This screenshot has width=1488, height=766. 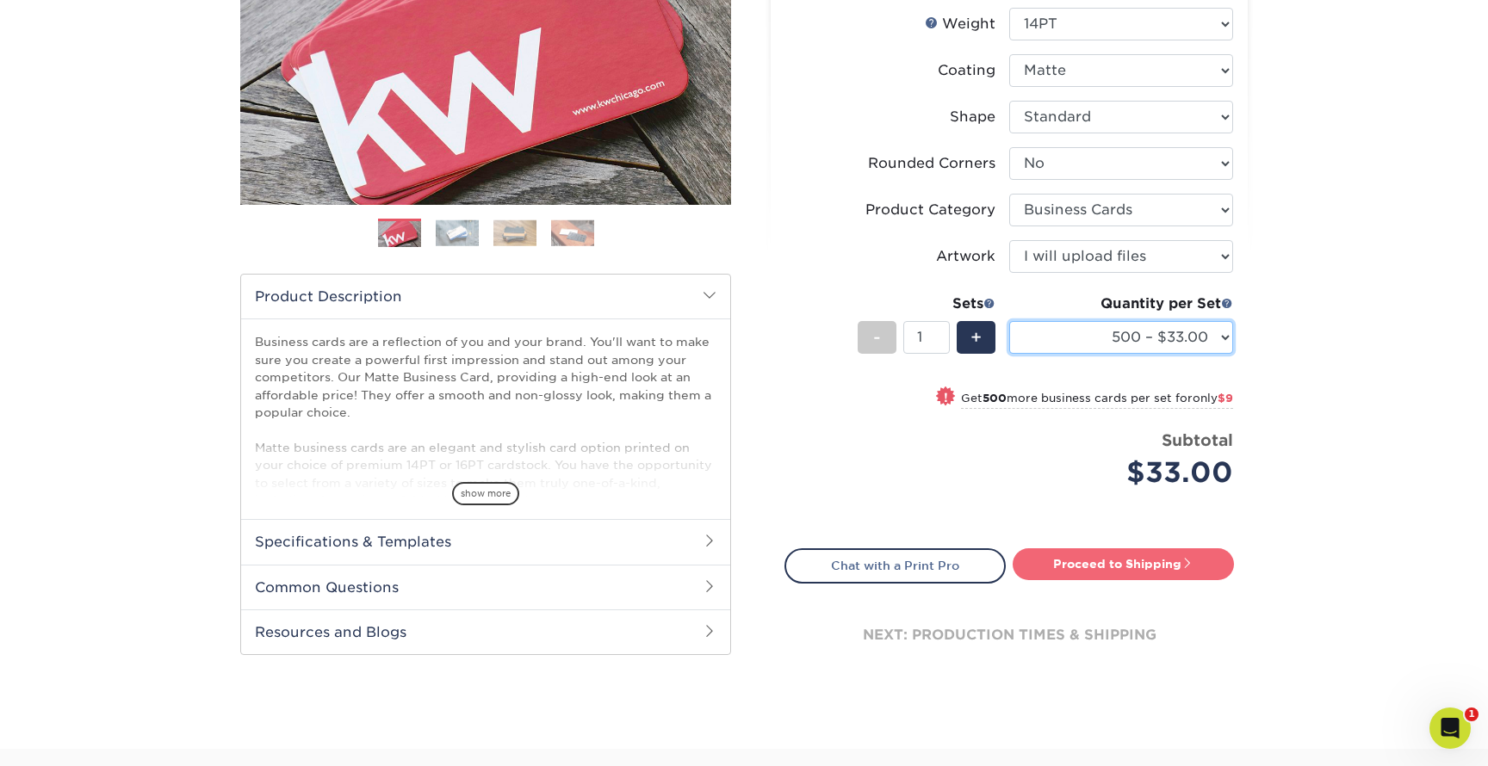 I want to click on img: Business Cards 01, so click(x=400, y=234).